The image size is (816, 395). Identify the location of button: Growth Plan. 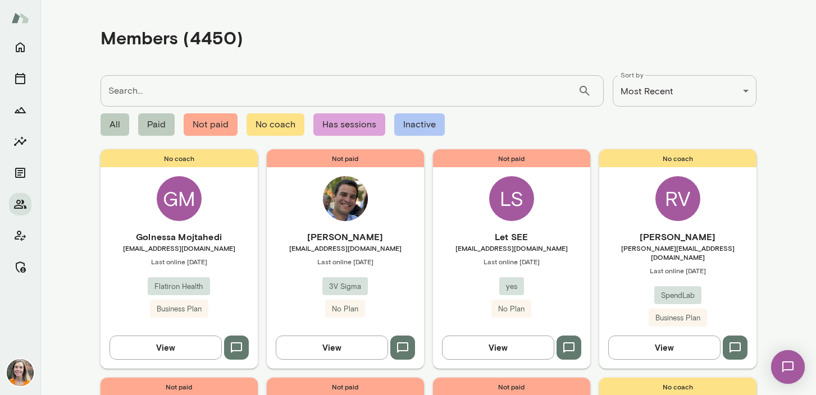
(20, 110).